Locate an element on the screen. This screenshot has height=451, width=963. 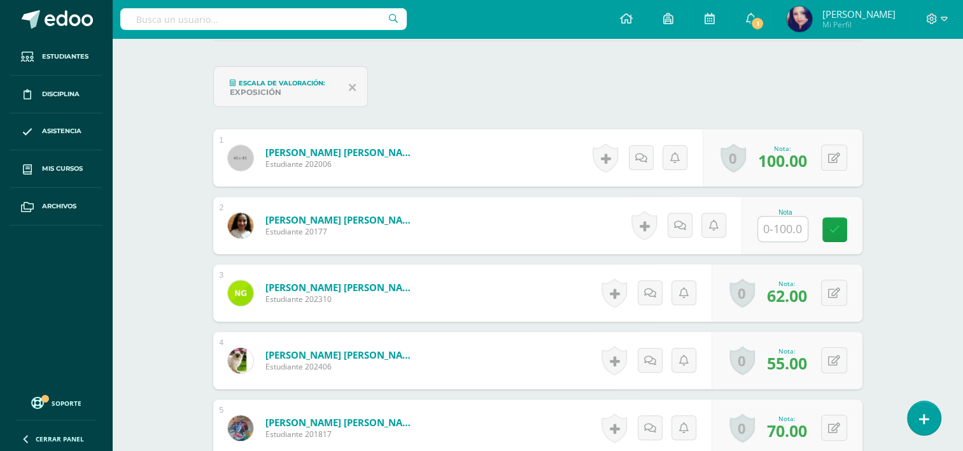
span: Mi Perfil is located at coordinates (858, 24).